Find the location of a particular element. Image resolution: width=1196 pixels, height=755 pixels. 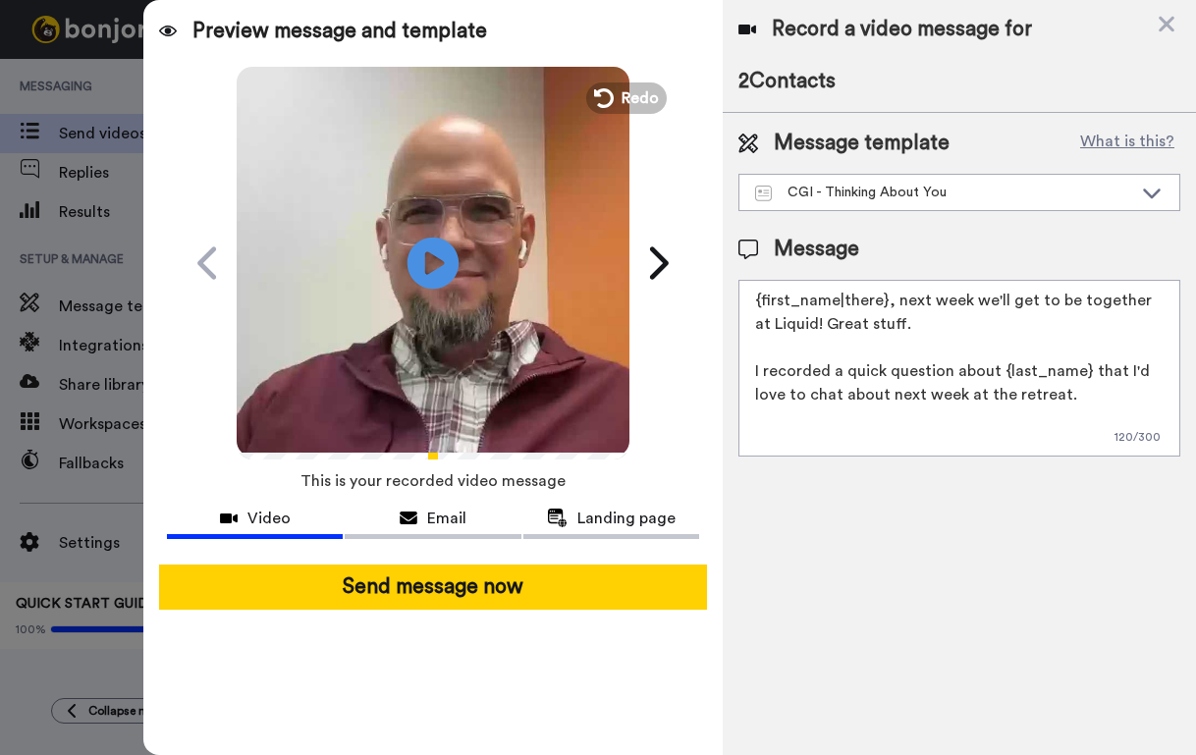

button: What is this? is located at coordinates (1127, 143).